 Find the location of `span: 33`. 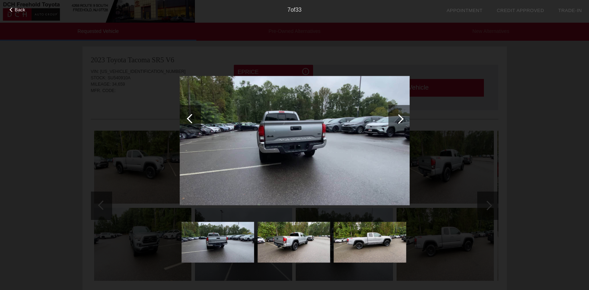

span: 33 is located at coordinates (298, 10).